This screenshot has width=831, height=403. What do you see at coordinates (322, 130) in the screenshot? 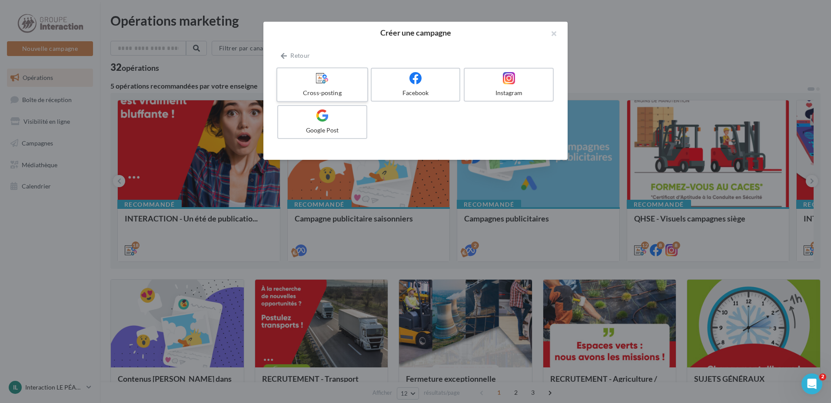
I see `div: Google Post` at bounding box center [322, 130].